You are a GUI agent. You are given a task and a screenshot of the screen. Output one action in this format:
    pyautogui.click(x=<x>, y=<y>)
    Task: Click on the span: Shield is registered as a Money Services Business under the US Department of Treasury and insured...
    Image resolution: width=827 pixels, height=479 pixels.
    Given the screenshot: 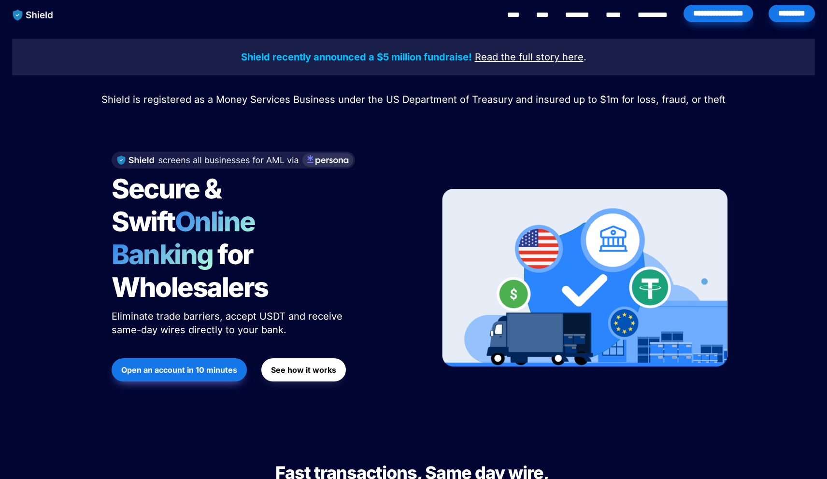 What is the action you would take?
    pyautogui.click(x=413, y=99)
    